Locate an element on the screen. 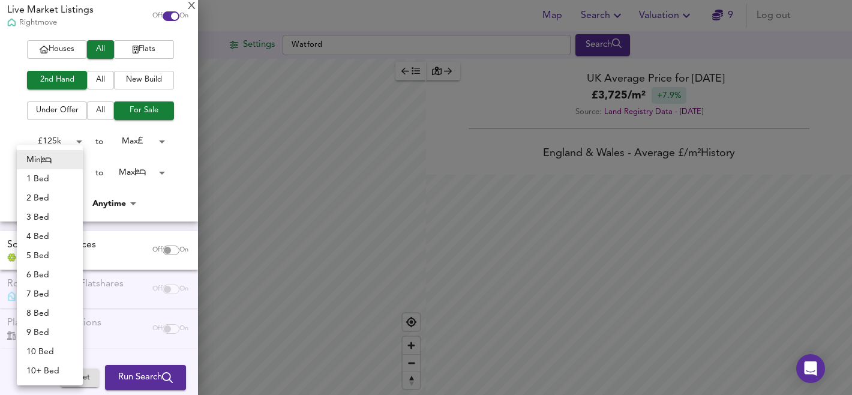 This screenshot has height=395, width=852. li: 2 Bed is located at coordinates (50, 198).